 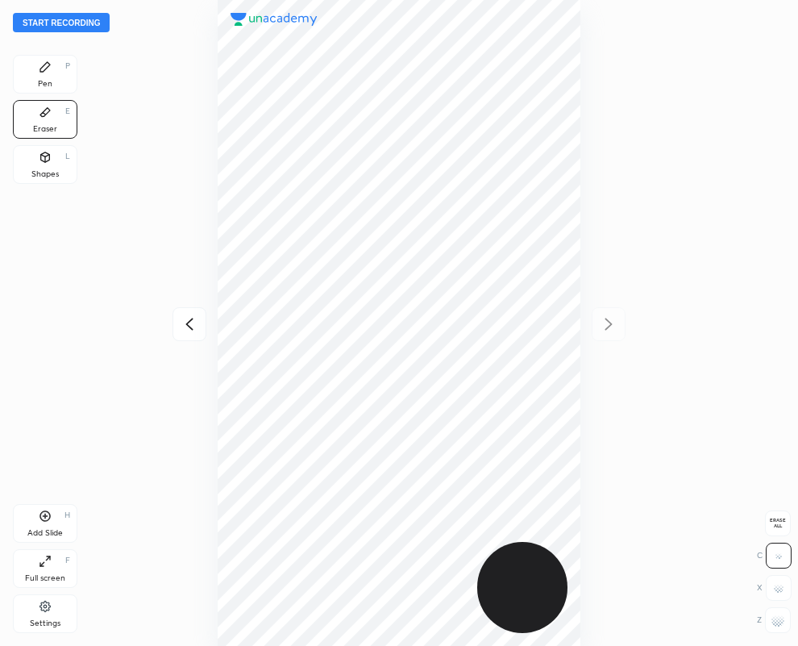 I want to click on div: X, so click(x=774, y=588).